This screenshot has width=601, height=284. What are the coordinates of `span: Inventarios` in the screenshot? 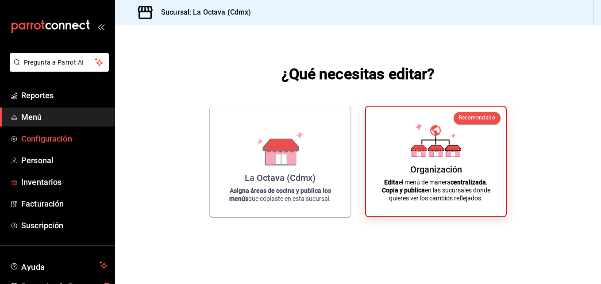 It's located at (64, 182).